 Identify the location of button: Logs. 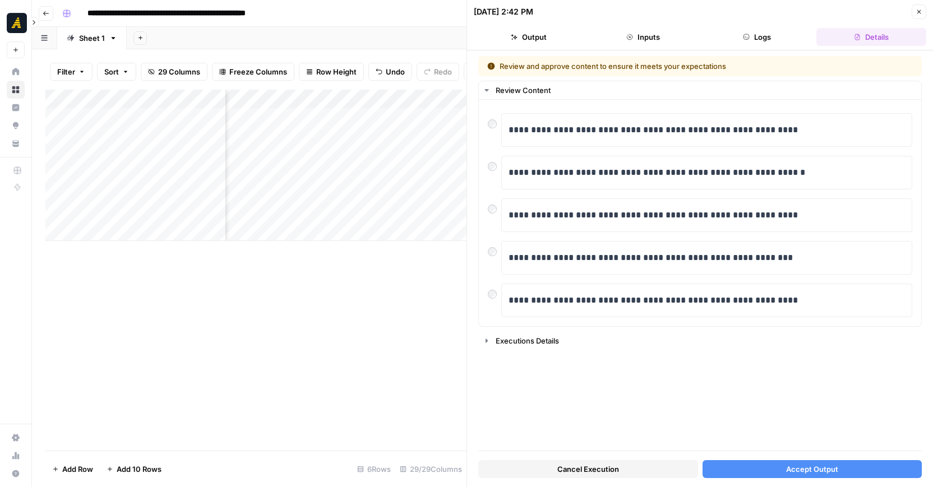
(757, 37).